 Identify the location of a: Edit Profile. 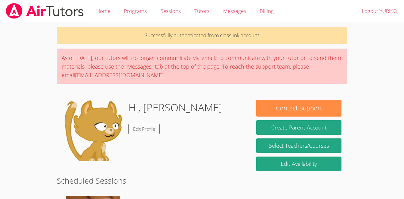
(144, 129).